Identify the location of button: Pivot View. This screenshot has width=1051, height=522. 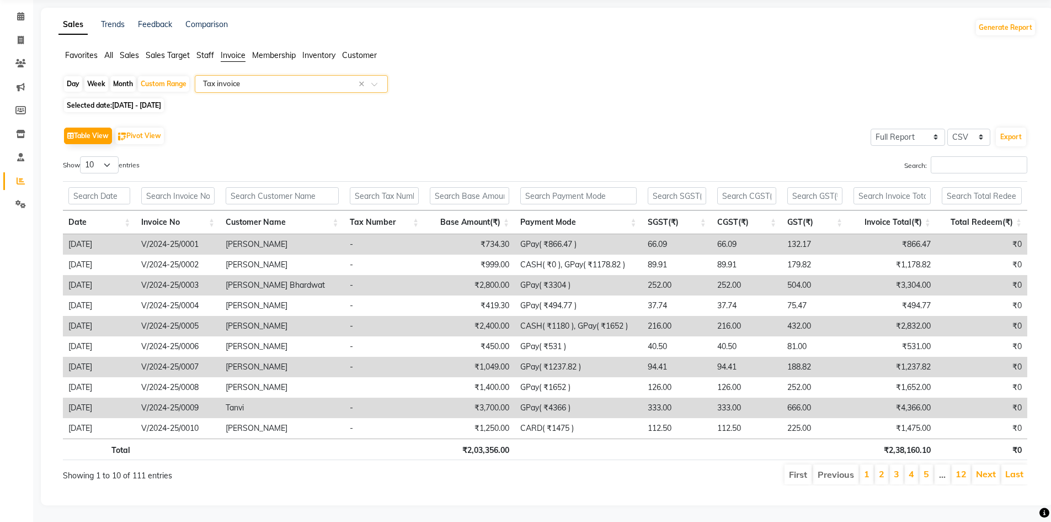
(140, 136).